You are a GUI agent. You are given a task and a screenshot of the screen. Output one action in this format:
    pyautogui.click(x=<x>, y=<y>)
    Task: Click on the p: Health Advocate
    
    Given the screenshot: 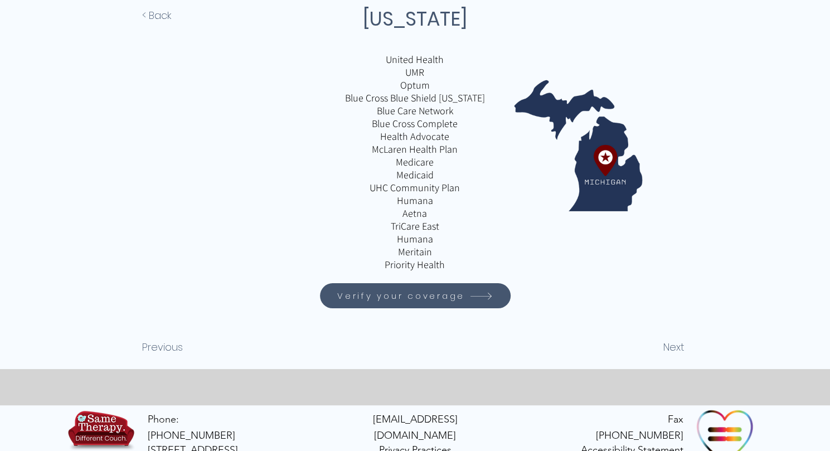 What is the action you would take?
    pyautogui.click(x=414, y=136)
    